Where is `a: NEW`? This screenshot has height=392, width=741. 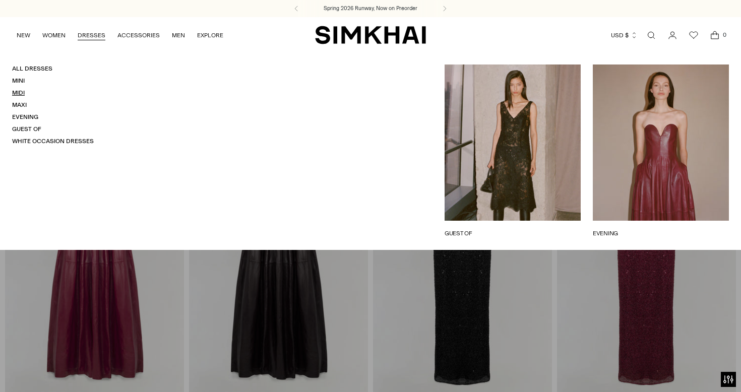 a: NEW is located at coordinates (23, 35).